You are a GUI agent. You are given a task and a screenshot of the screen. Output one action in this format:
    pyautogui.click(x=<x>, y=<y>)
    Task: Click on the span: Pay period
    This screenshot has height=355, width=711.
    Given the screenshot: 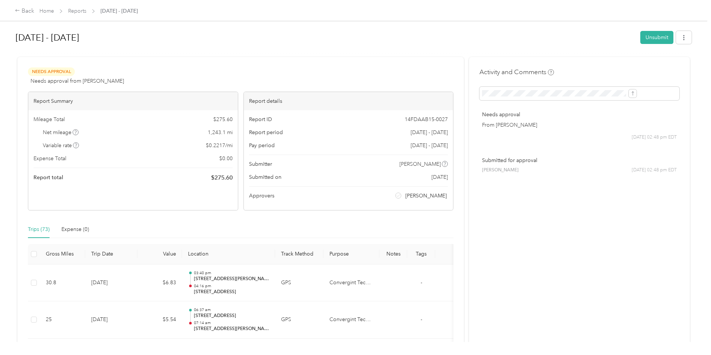 What is the action you would take?
    pyautogui.click(x=262, y=145)
    